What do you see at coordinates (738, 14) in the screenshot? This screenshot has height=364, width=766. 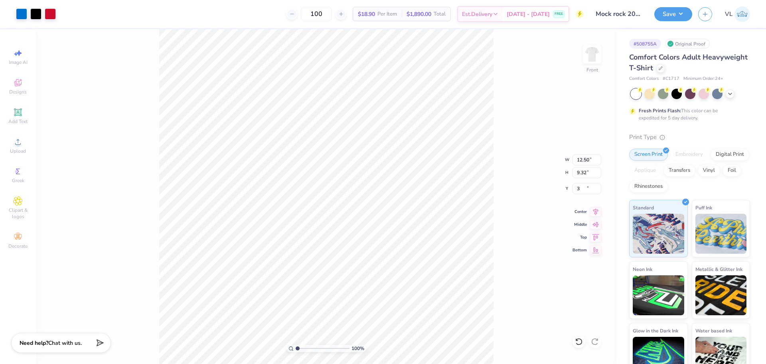 I see `a: VL` at bounding box center [738, 14].